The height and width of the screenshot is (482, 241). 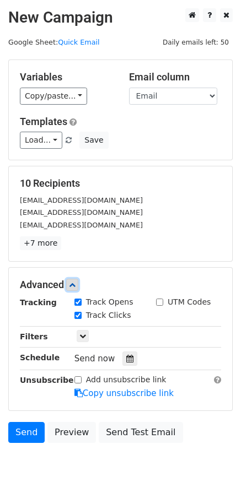 I want to click on strong: Unsubscribe, so click(x=47, y=380).